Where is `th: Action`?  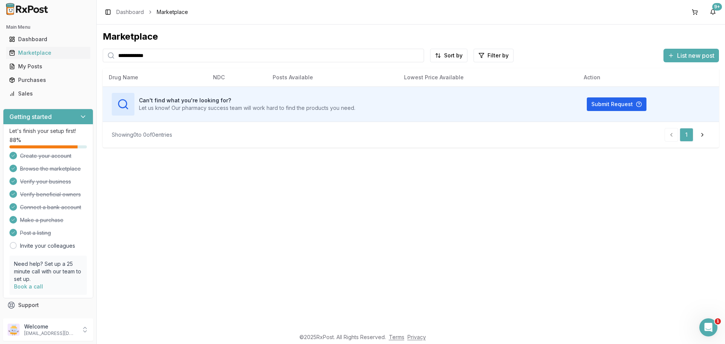
th: Action is located at coordinates (649, 77).